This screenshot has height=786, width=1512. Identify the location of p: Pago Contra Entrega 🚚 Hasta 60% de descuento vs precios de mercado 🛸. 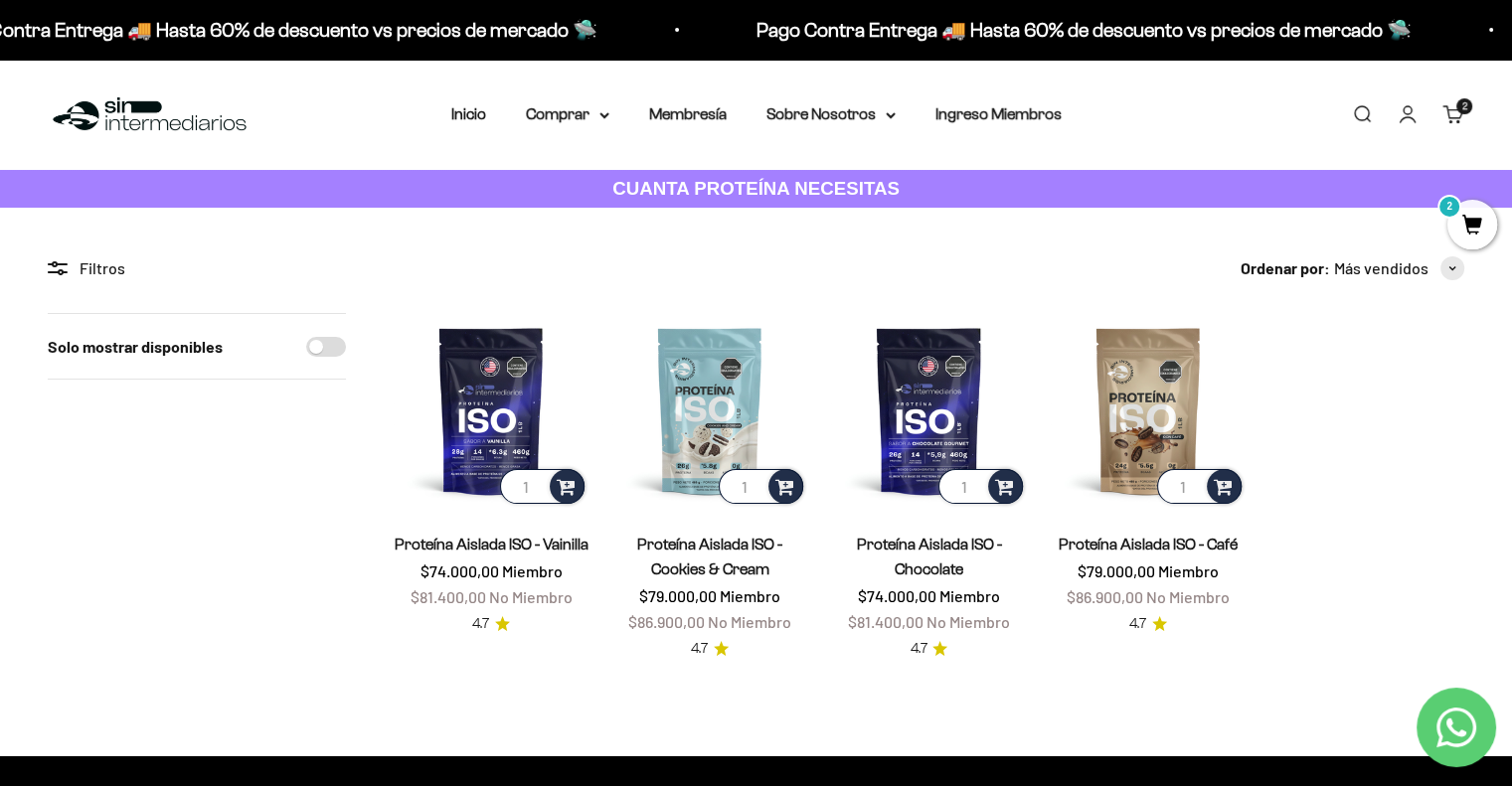
(1061, 30).